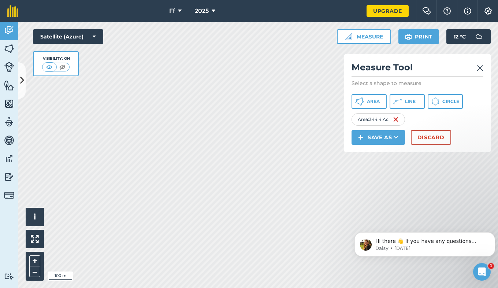  What do you see at coordinates (491, 266) in the screenshot?
I see `span: 1` at bounding box center [491, 266].